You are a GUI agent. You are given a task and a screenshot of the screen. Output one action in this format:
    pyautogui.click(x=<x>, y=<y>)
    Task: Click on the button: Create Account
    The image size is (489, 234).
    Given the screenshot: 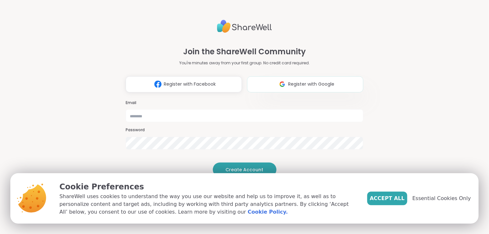 What is the action you would take?
    pyautogui.click(x=245, y=170)
    